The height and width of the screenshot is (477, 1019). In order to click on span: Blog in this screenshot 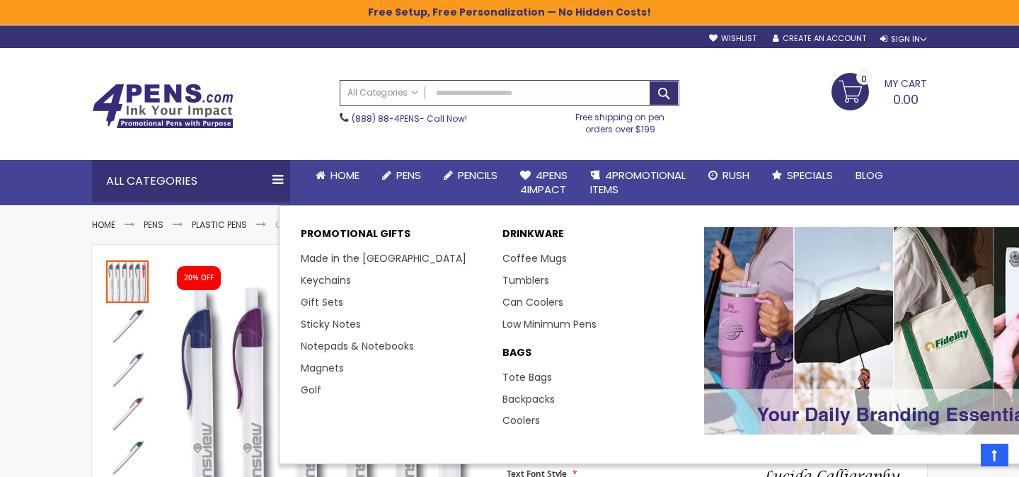, I will do `click(869, 175)`.